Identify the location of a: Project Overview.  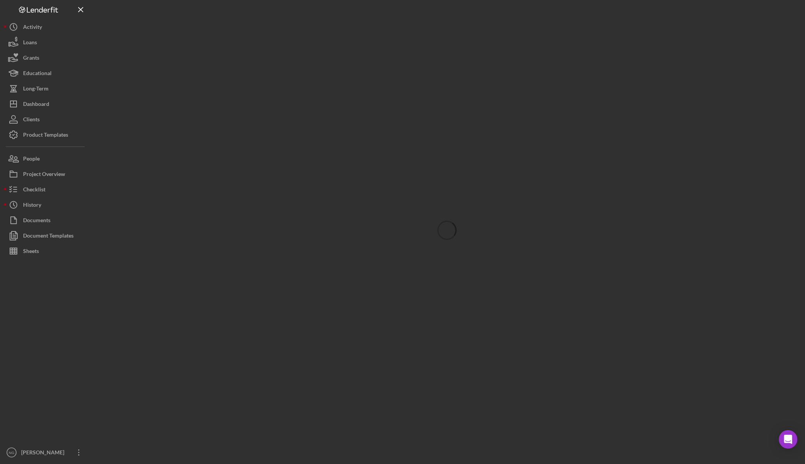
(46, 174).